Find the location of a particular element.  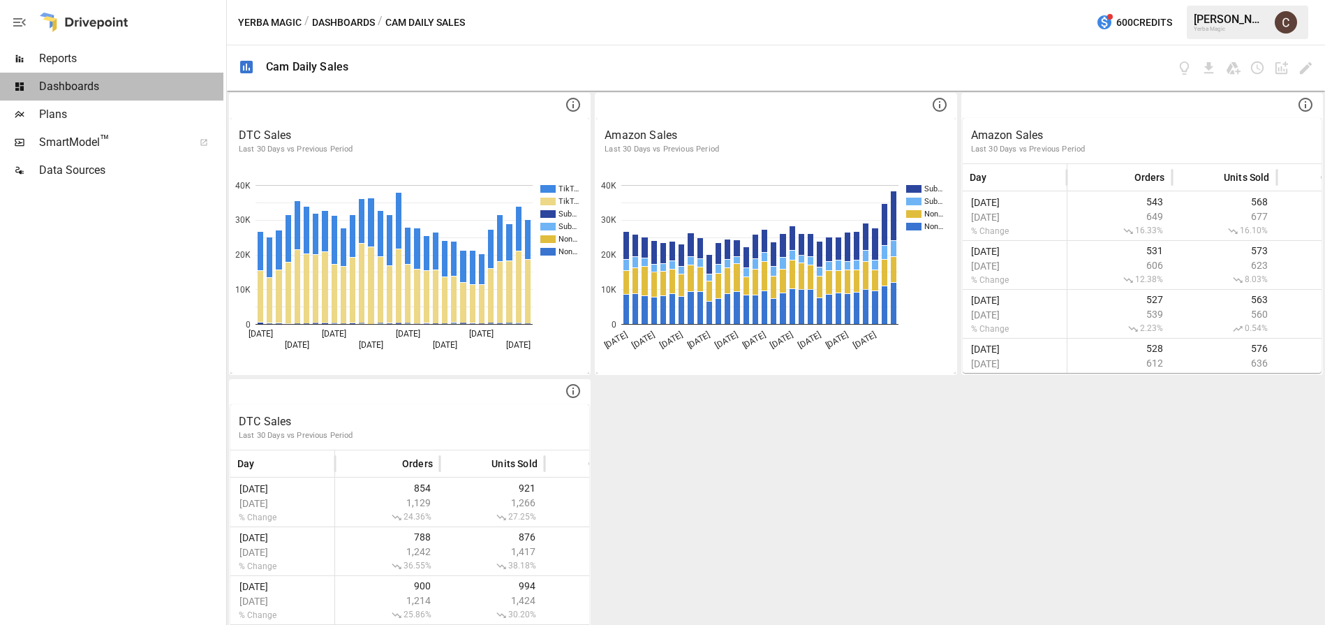

span: 649 is located at coordinates (1120, 216).